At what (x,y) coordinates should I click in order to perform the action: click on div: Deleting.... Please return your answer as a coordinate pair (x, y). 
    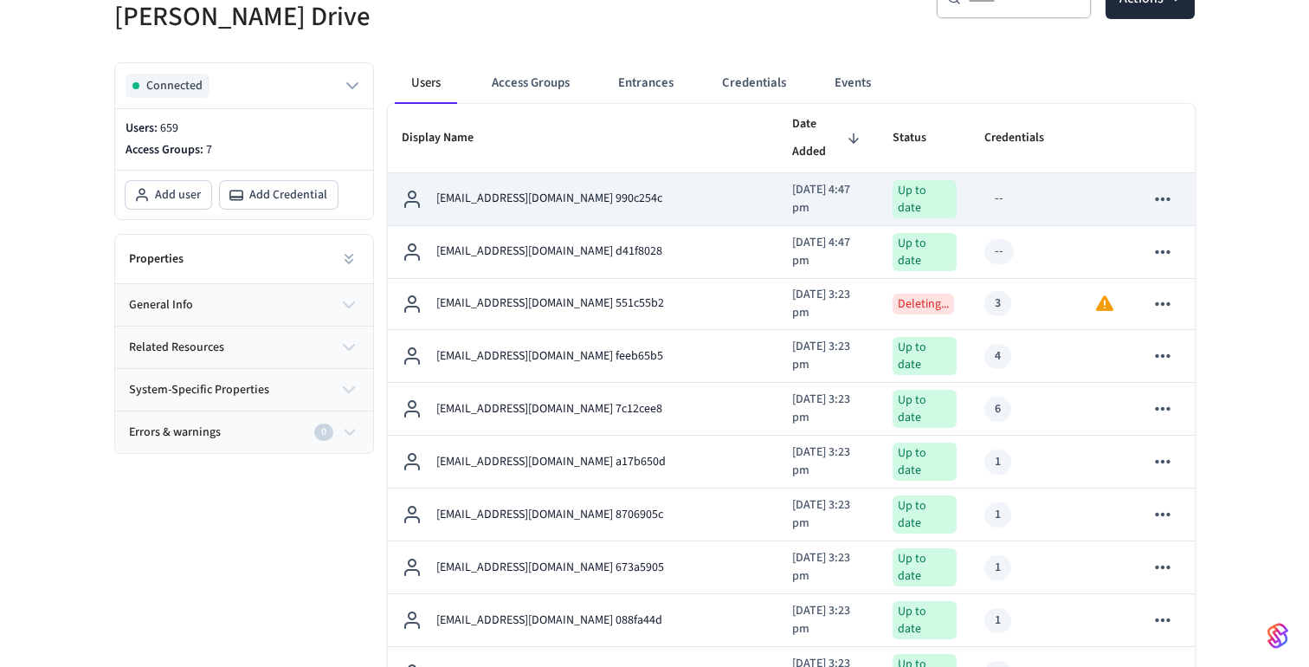
    Looking at the image, I should click on (923, 304).